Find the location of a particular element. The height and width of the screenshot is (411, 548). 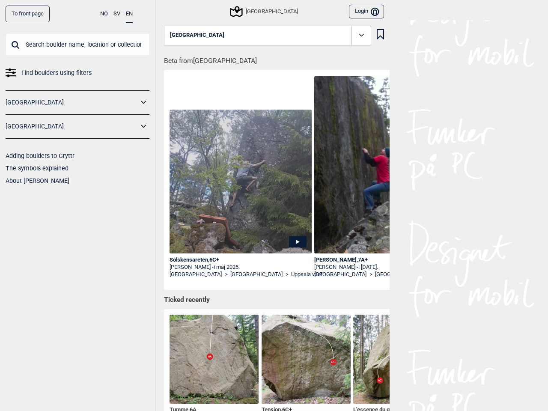

input: Search boulder name, location or collection is located at coordinates (77, 45).